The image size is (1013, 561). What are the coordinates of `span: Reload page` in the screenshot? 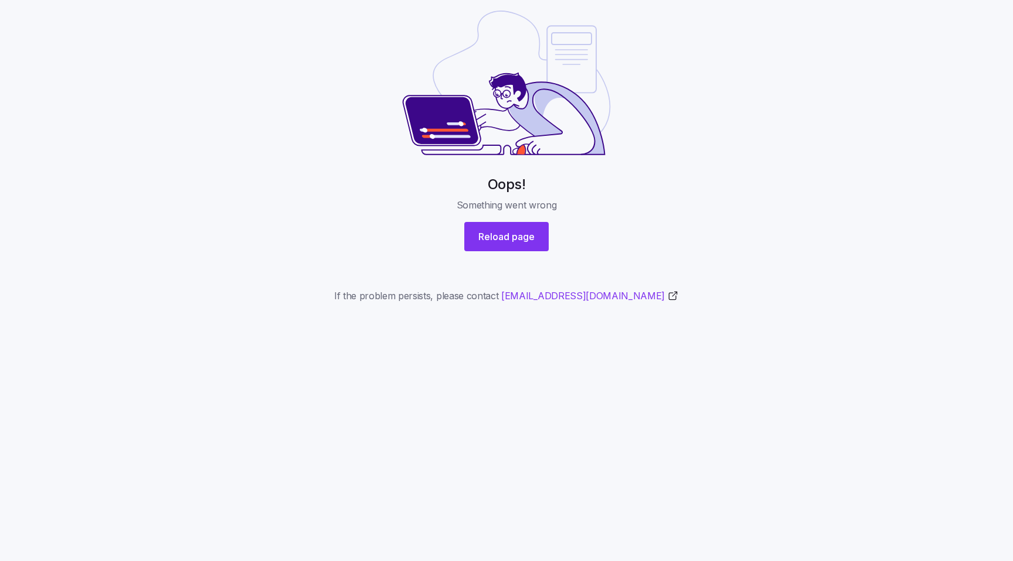 It's located at (506, 237).